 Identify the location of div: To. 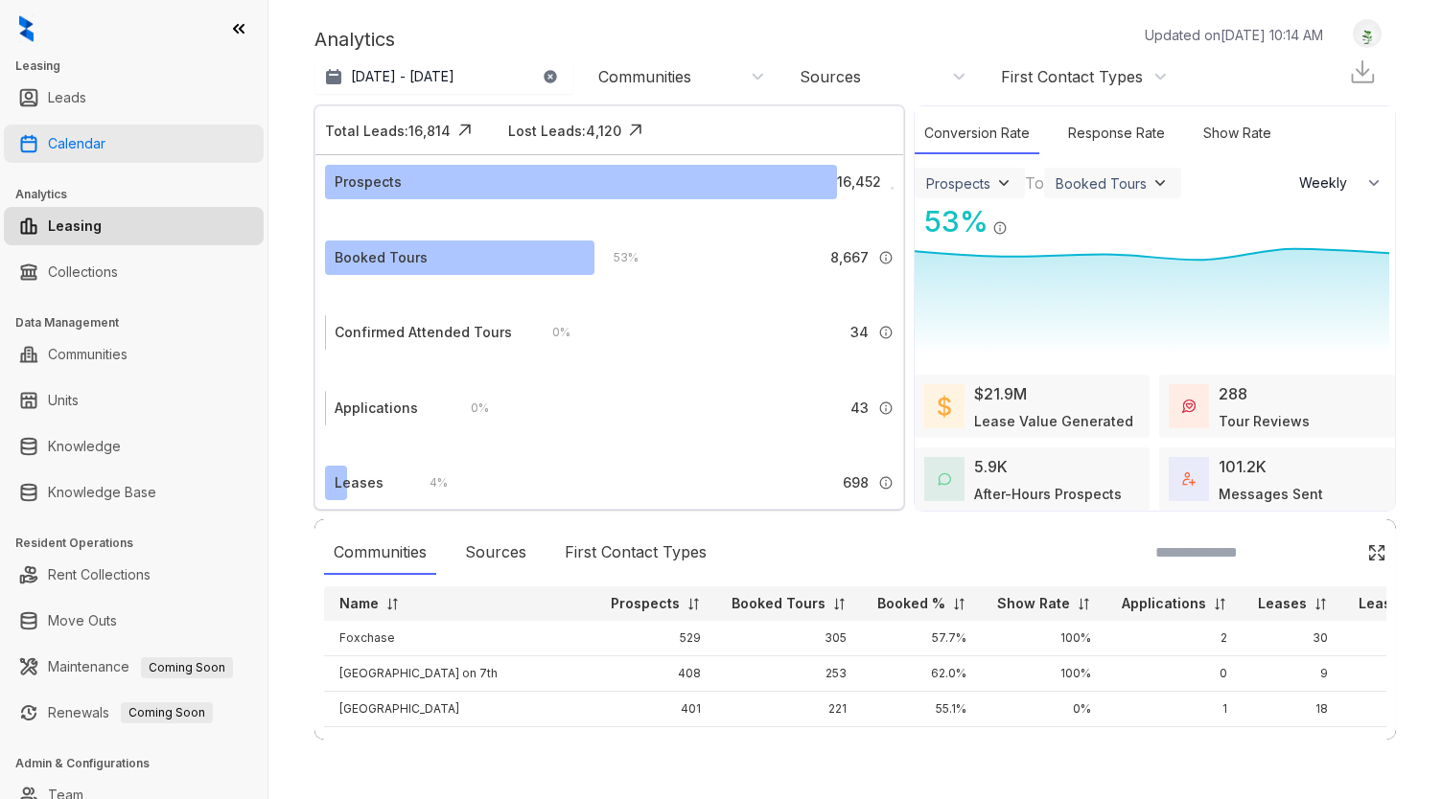
(1034, 183).